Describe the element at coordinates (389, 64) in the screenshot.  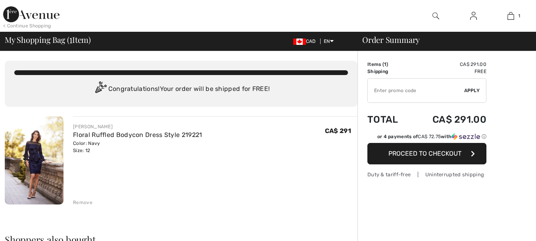
I see `td: Items ( )` at that location.